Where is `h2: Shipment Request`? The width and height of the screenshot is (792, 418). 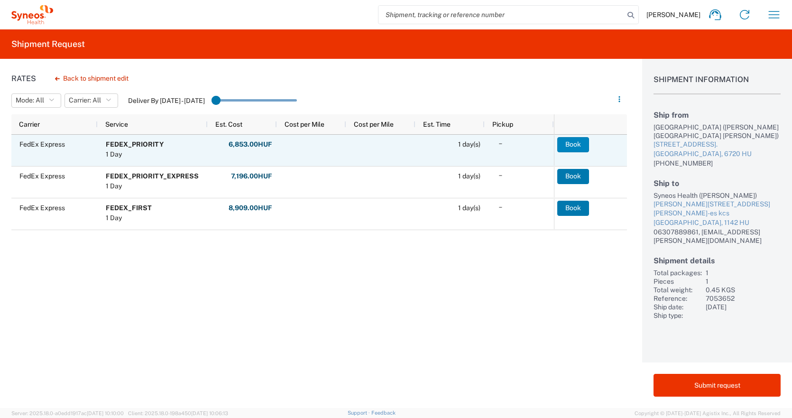
h2: Shipment Request is located at coordinates (48, 44).